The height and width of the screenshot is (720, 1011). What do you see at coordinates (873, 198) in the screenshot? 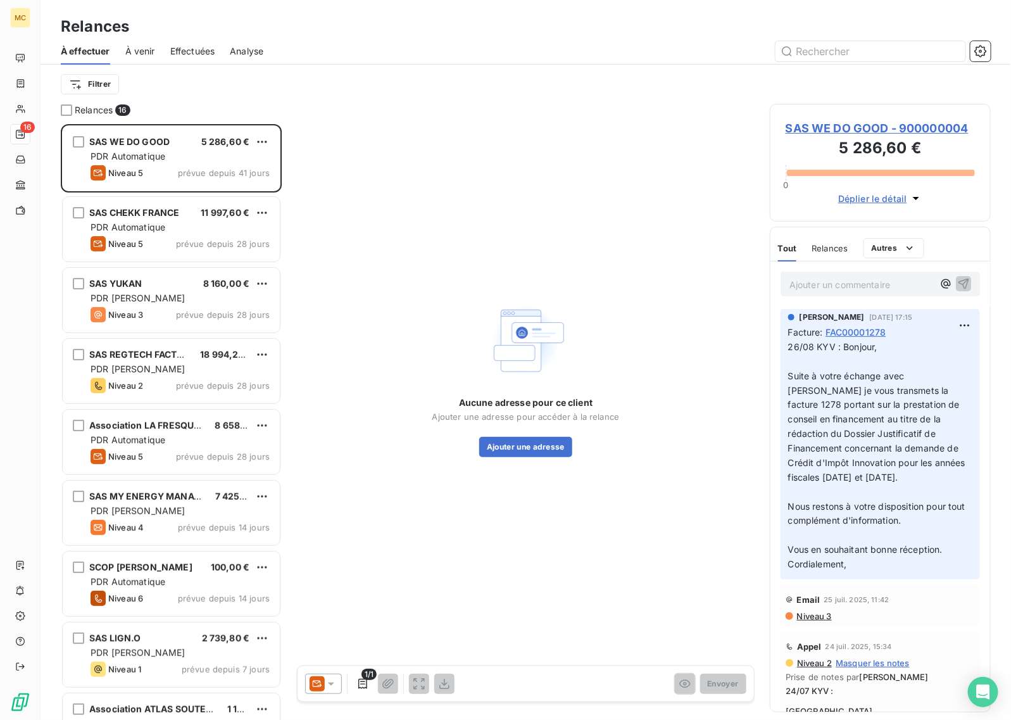
I see `span: Déplier le détail` at bounding box center [873, 198].